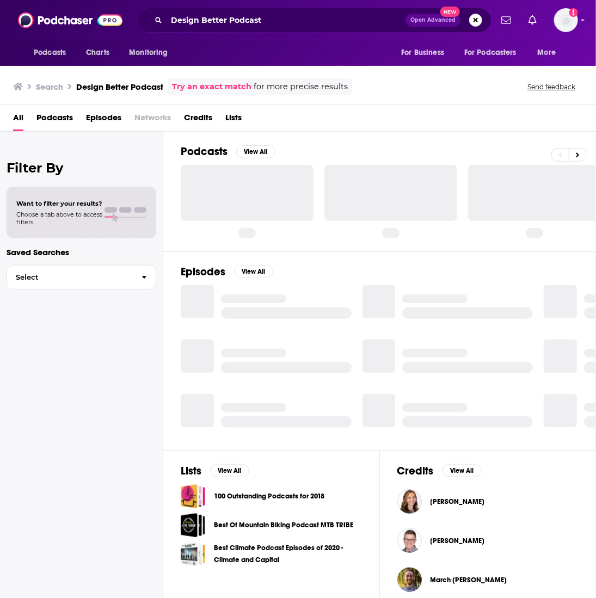 This screenshot has height=598, width=596. I want to click on span: For Podcasters, so click(490, 53).